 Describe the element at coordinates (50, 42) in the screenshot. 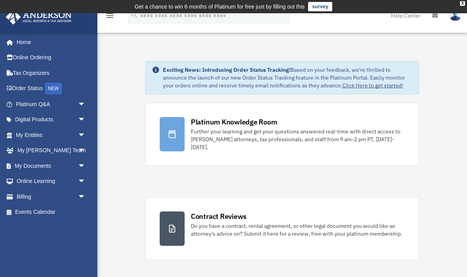

I see `a: Home` at that location.